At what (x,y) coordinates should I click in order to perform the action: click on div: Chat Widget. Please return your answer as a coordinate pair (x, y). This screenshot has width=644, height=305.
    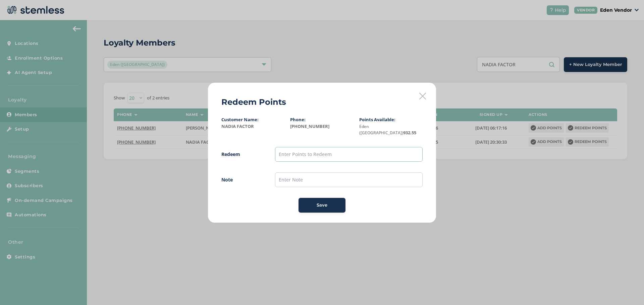
    Looking at the image, I should click on (627, 289).